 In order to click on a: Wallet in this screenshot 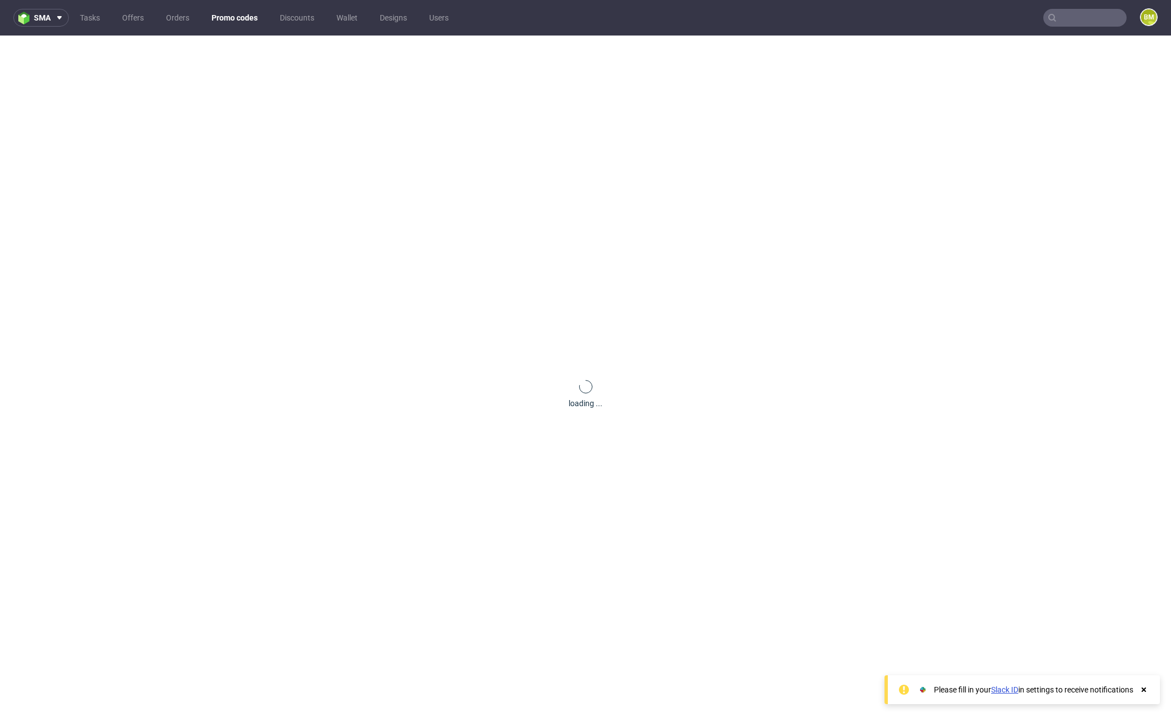, I will do `click(347, 18)`.